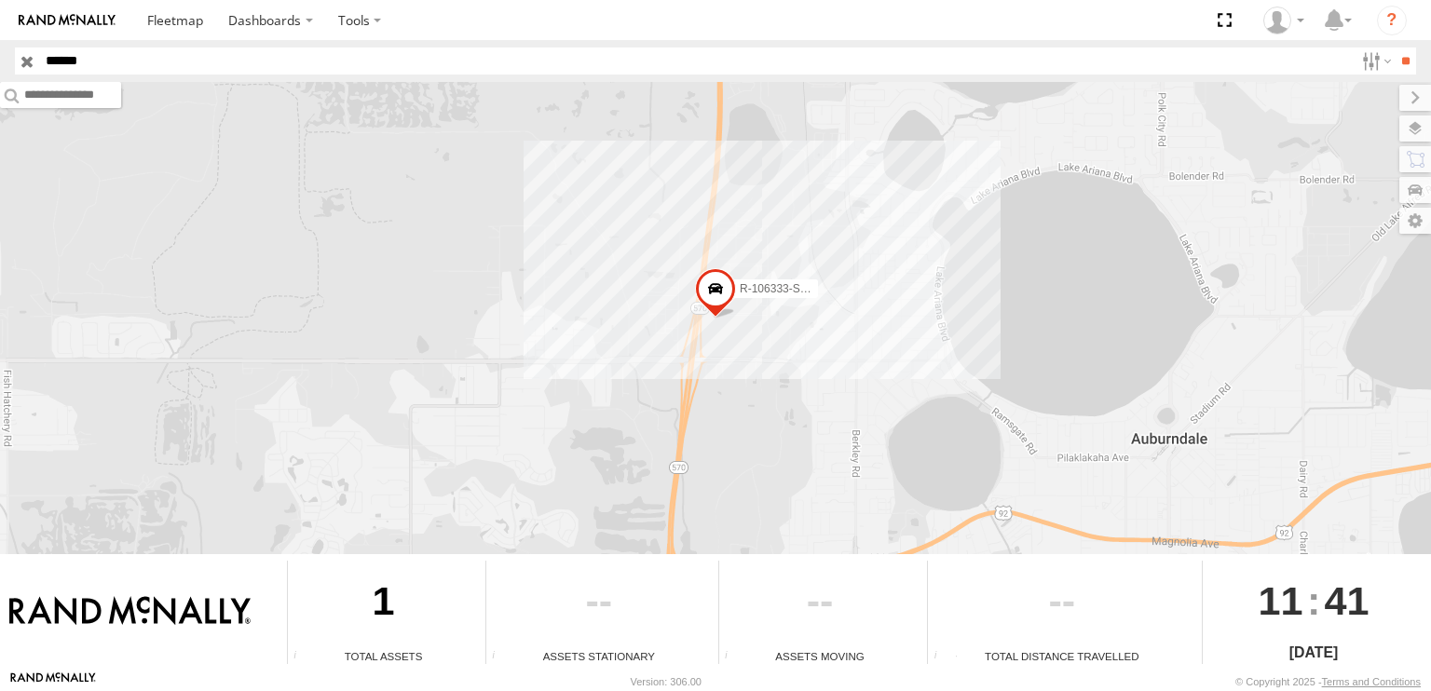 The height and width of the screenshot is (691, 1431). Describe the element at coordinates (67, 20) in the screenshot. I see `img: rand-logo.svg` at that location.